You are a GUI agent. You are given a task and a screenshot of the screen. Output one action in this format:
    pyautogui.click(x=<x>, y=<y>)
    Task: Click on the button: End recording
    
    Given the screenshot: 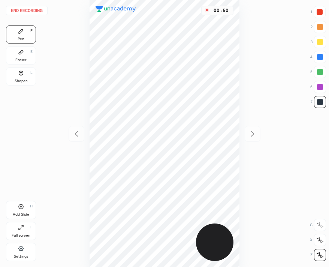 What is the action you would take?
    pyautogui.click(x=27, y=10)
    